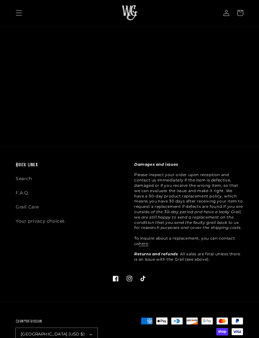 This screenshot has height=338, width=259. What do you see at coordinates (130, 13) in the screenshot?
I see `img: The Whiskey Grail` at bounding box center [130, 13].